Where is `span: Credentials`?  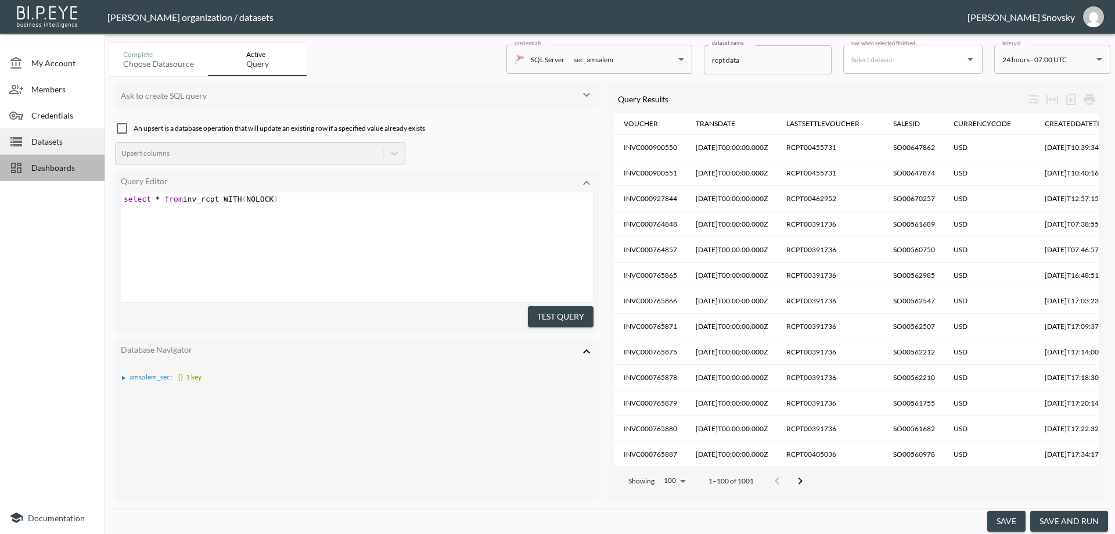
span: Credentials is located at coordinates (63, 115).